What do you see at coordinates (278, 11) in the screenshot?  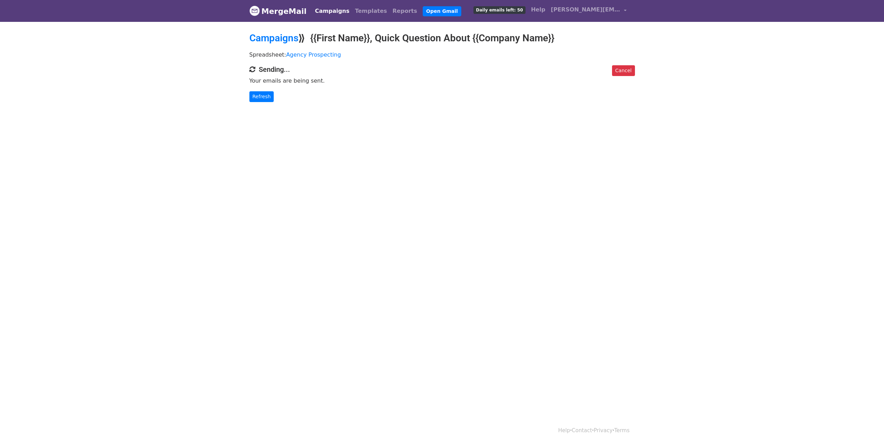 I see `a: MergeMail` at bounding box center [278, 11].